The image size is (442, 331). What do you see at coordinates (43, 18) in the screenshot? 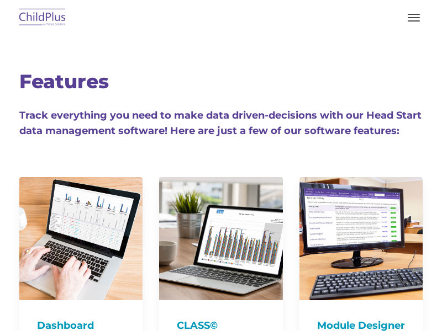
I see `img: ChildPlus by Procare Solutions` at bounding box center [43, 18].